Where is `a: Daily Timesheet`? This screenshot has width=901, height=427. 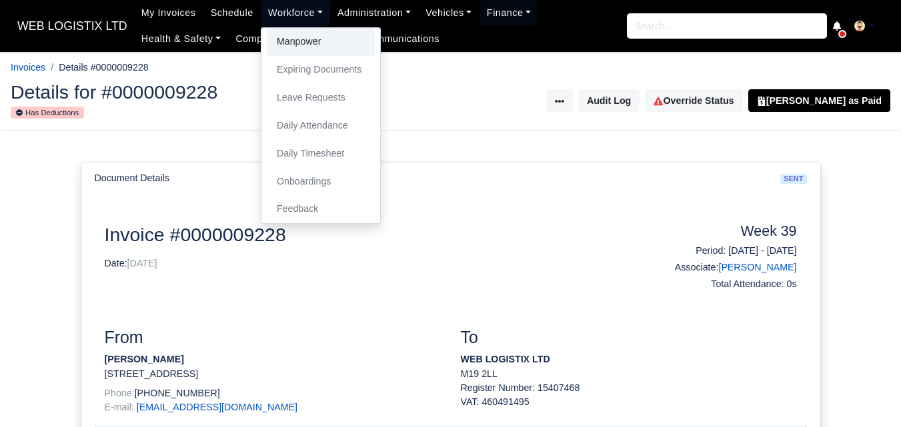
a: Daily Timesheet is located at coordinates (321, 154).